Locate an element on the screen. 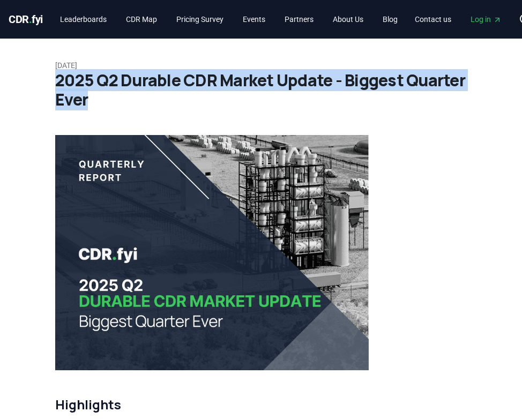 Image resolution: width=522 pixels, height=419 pixels. a: Contact us is located at coordinates (433, 19).